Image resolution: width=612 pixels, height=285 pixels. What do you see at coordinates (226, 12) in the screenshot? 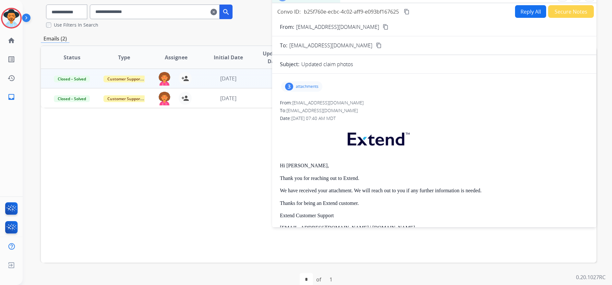
I see `mat-icon: search` at bounding box center [226, 12].